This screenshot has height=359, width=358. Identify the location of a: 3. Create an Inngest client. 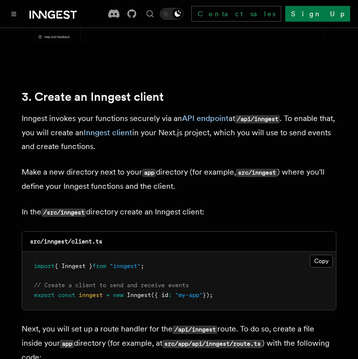
(93, 97).